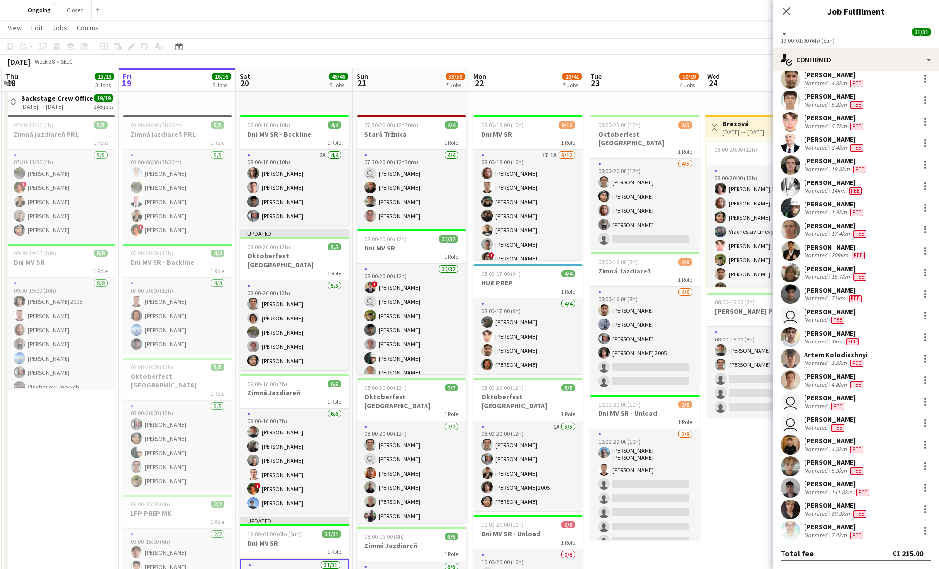 The width and height of the screenshot is (939, 569). I want to click on div: 3 Jobs, so click(105, 85).